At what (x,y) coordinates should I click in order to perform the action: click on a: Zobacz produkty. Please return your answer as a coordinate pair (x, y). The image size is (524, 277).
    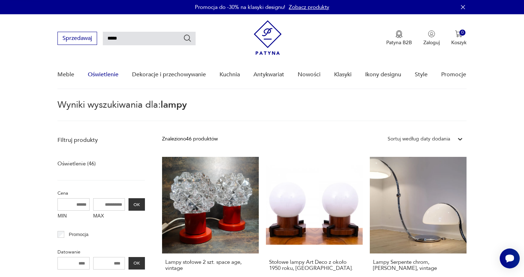
    Looking at the image, I should click on (309, 7).